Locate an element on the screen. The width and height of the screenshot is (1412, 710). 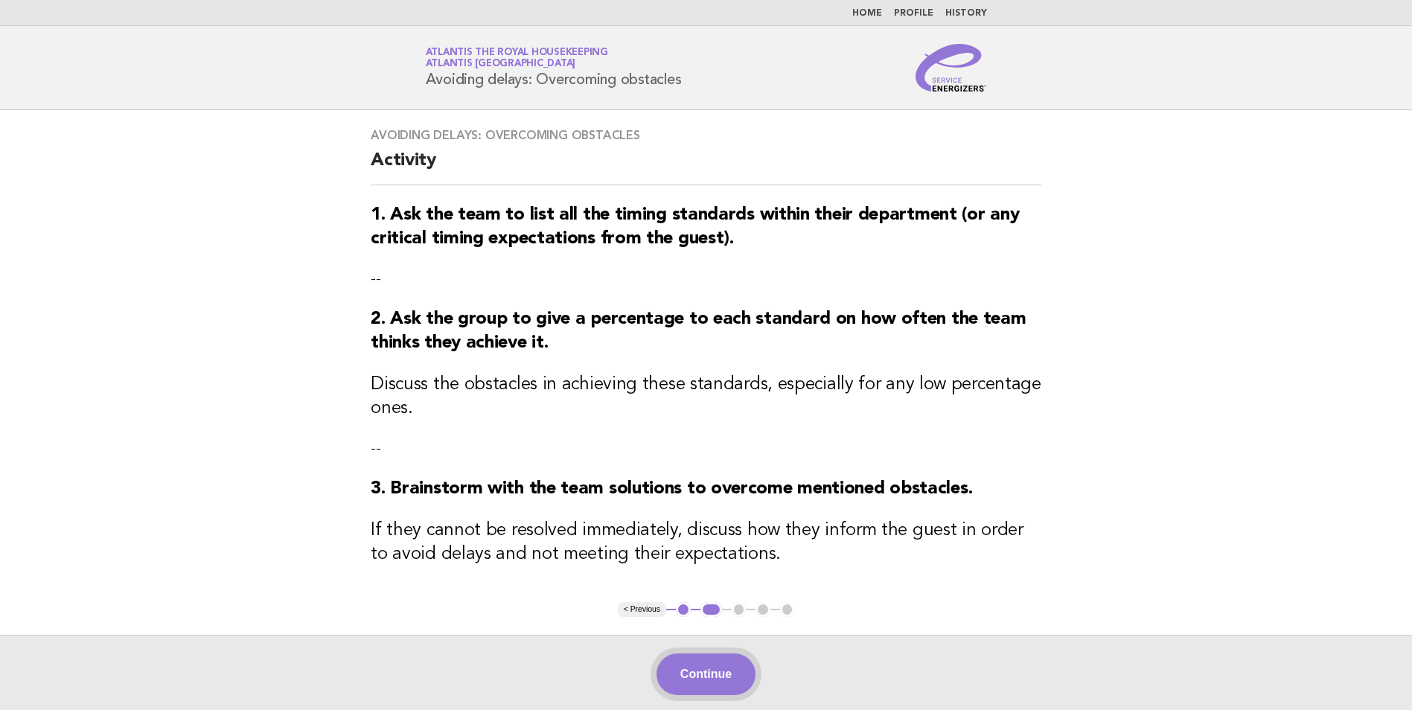
strong: 3. Brainstorm with the team solutions to overcome mentioned obstacles. is located at coordinates (672, 489).